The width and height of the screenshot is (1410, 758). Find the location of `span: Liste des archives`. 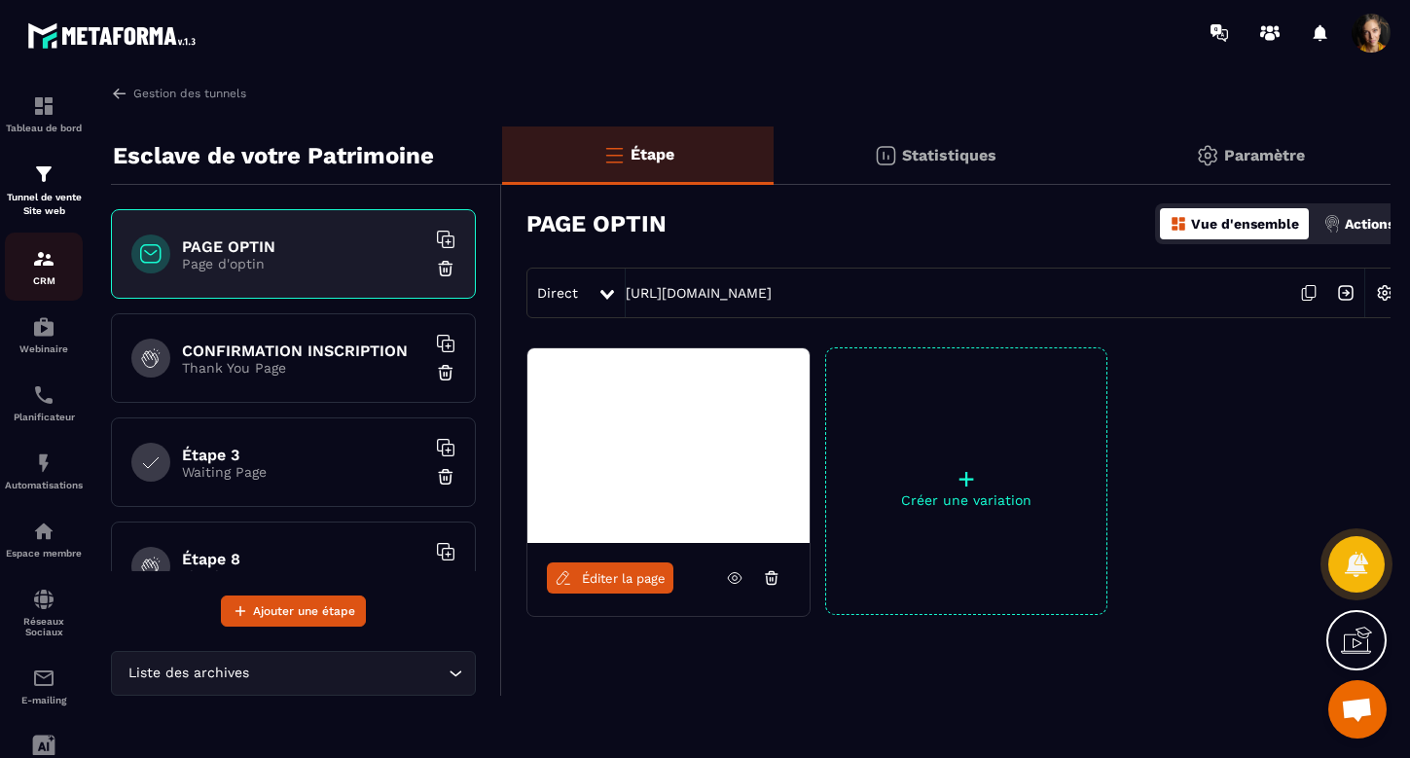

span: Liste des archives is located at coordinates (188, 673).